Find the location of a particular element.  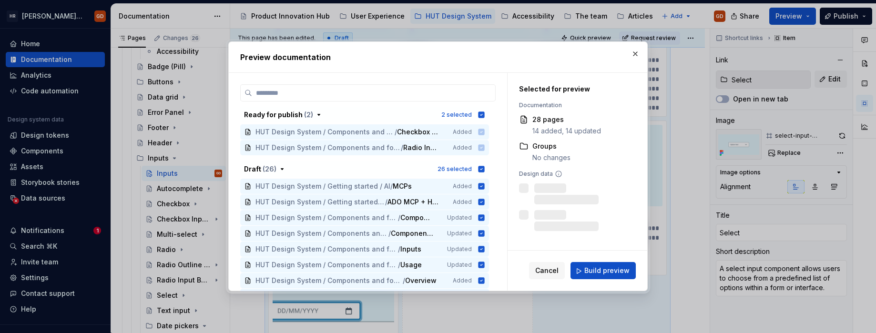

div: 28 pages is located at coordinates (566, 120).